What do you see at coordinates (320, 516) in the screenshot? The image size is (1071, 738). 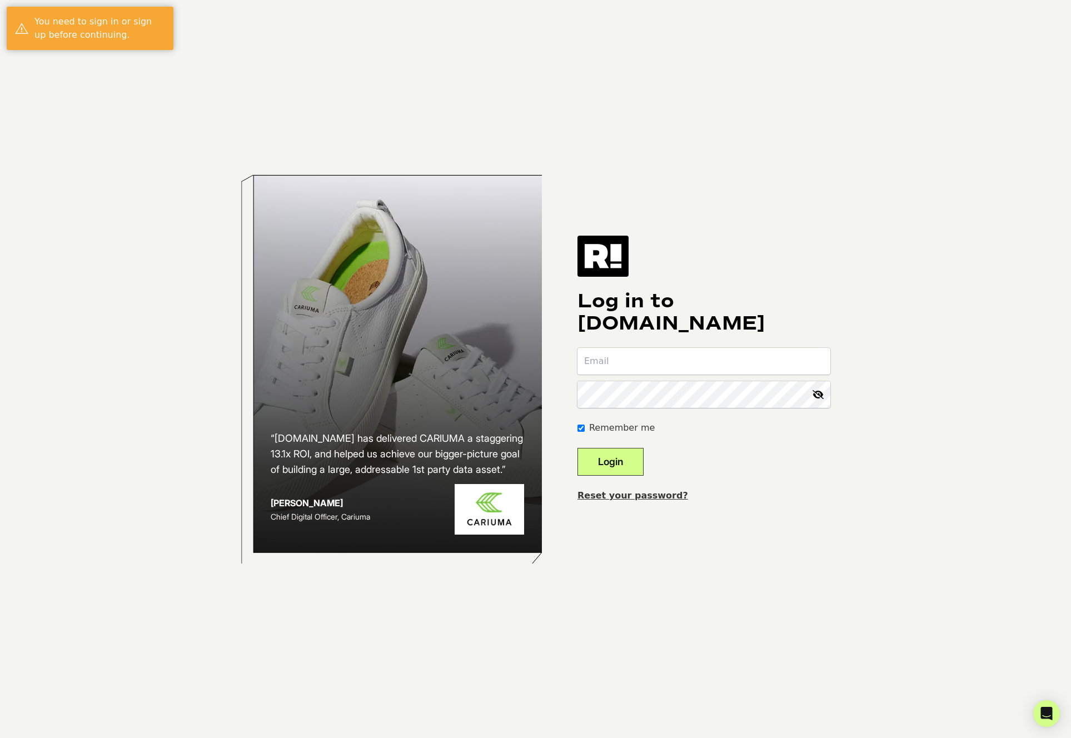 I see `span: Chief Digital Officer, Cariuma` at bounding box center [320, 516].